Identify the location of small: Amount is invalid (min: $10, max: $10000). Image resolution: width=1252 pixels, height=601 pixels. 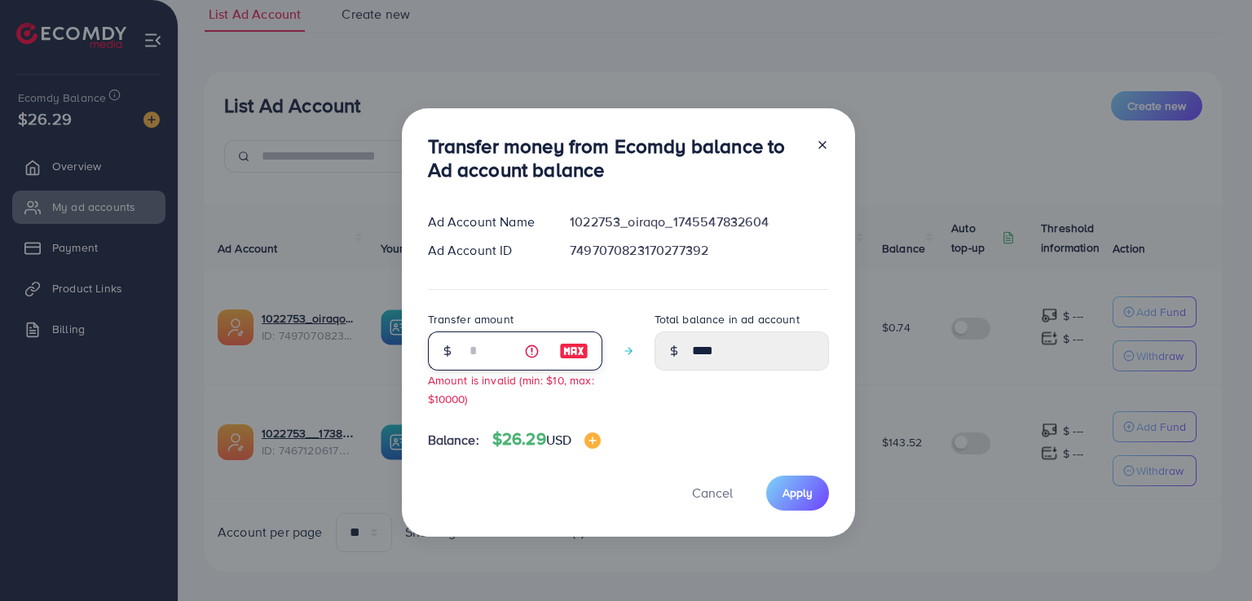
(511, 390).